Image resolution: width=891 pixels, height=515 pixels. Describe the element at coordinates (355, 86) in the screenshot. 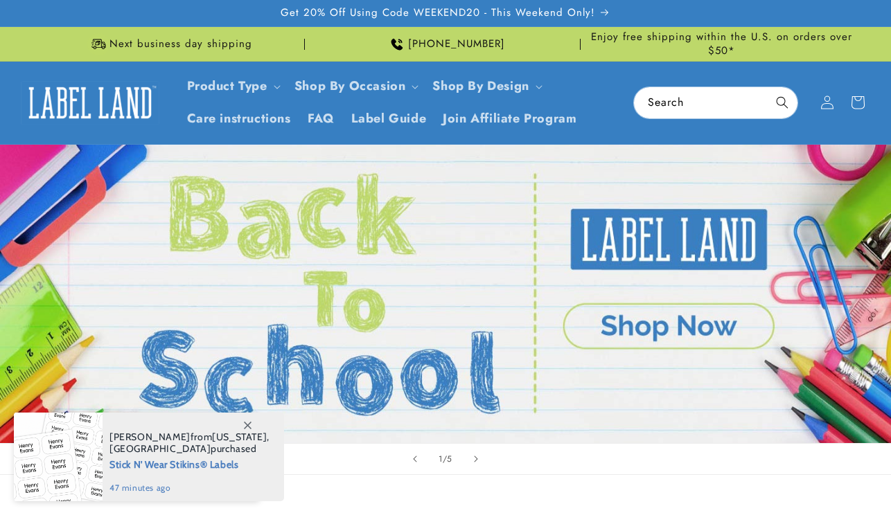

I see `summary: Shop By Occasion` at that location.